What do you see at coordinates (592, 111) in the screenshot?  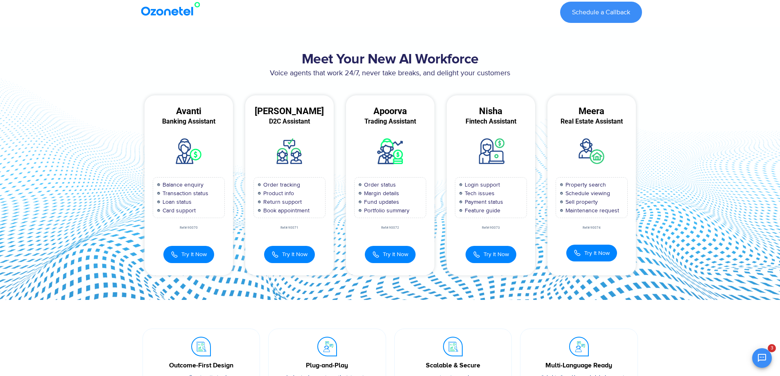 I see `div: Meera` at bounding box center [592, 111].